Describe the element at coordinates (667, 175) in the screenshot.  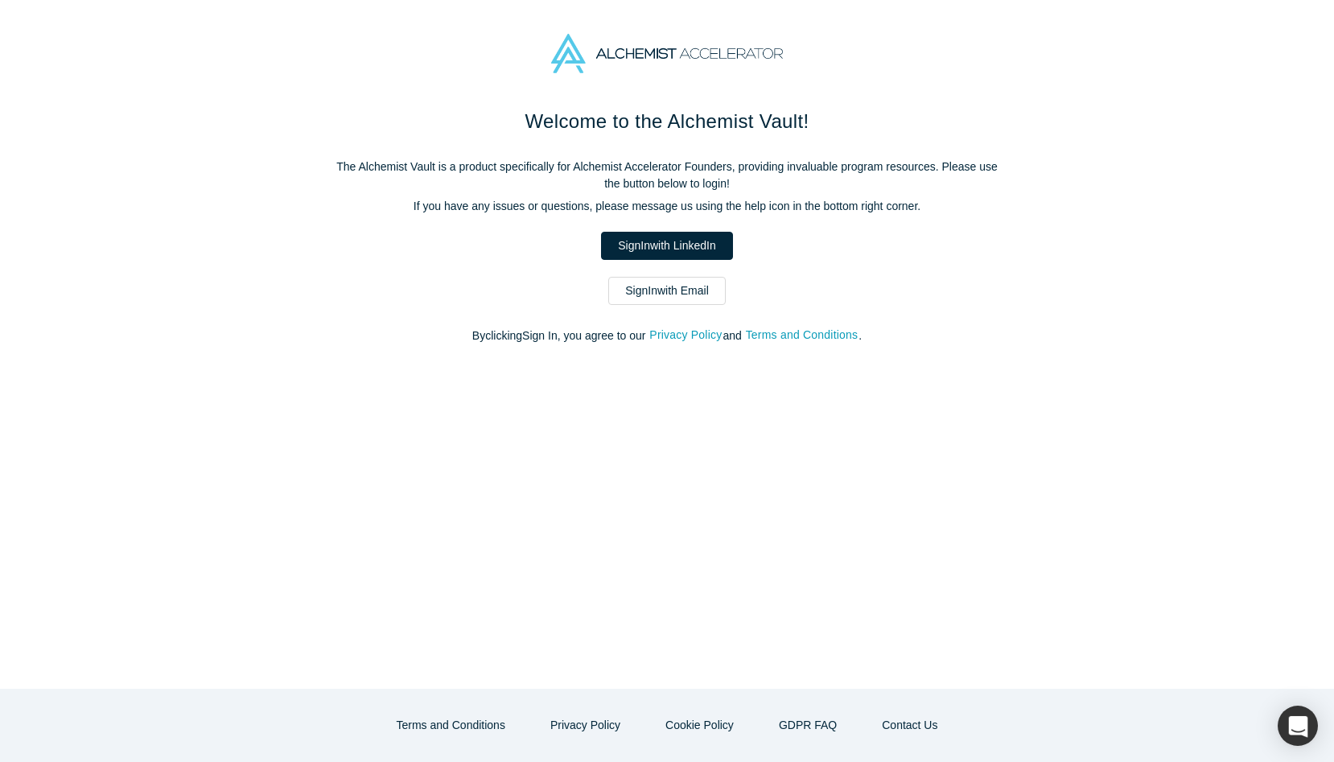
I see `p: The Alchemist Vault is a product specifically for Alchemist Accelerator Founders, providing inval...` at that location.